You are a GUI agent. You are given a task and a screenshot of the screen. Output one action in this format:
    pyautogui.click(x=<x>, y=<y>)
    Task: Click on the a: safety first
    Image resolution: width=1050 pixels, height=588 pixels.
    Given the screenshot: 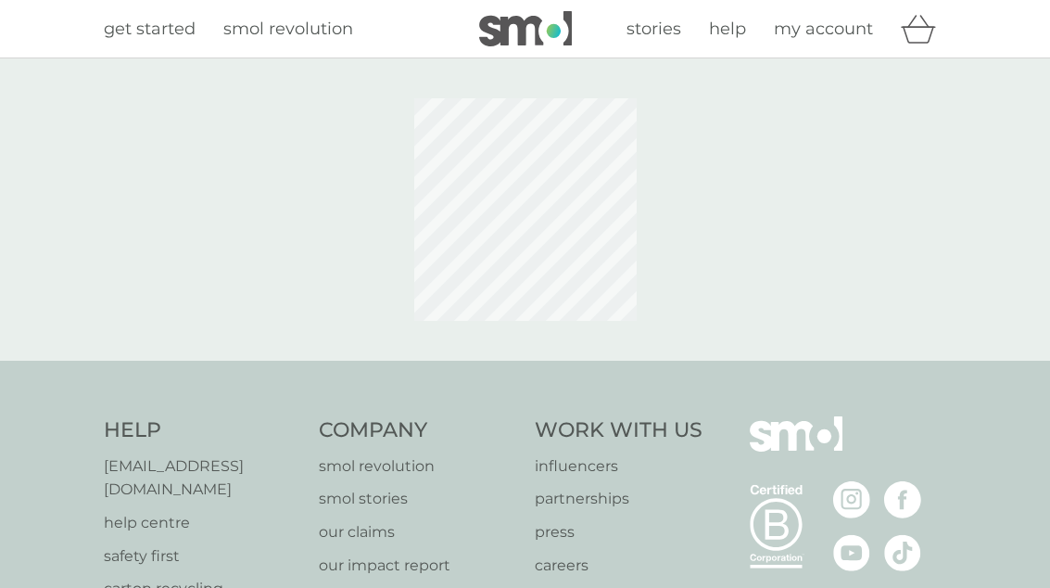 What is the action you would take?
    pyautogui.click(x=202, y=556)
    